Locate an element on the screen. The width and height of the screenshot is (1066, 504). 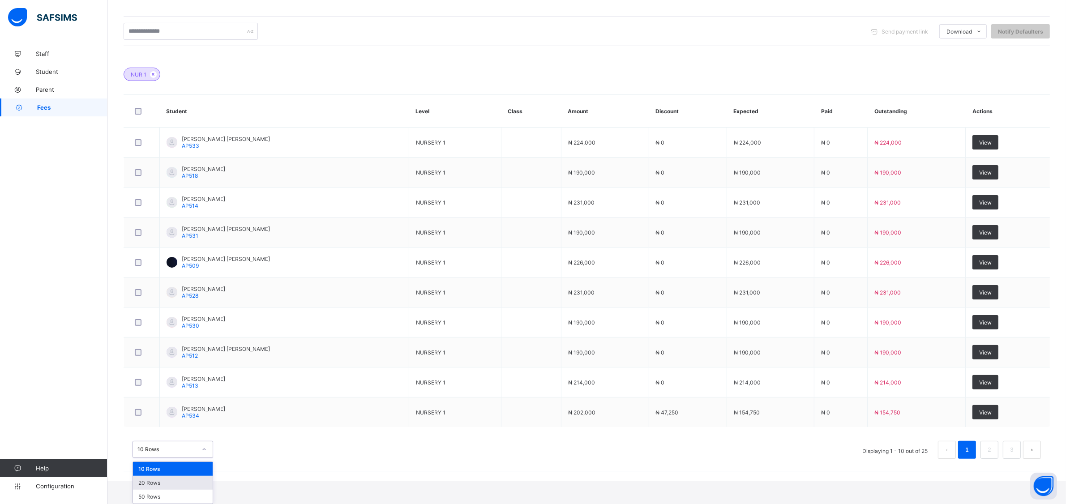
li: 下一页 is located at coordinates (1032, 450).